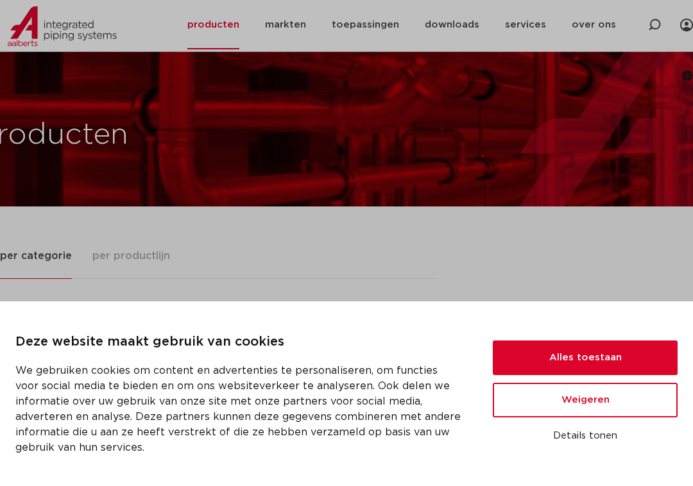 The width and height of the screenshot is (693, 486). What do you see at coordinates (239, 343) in the screenshot?
I see `p: Deze website maakt gebruik van cookies` at bounding box center [239, 343].